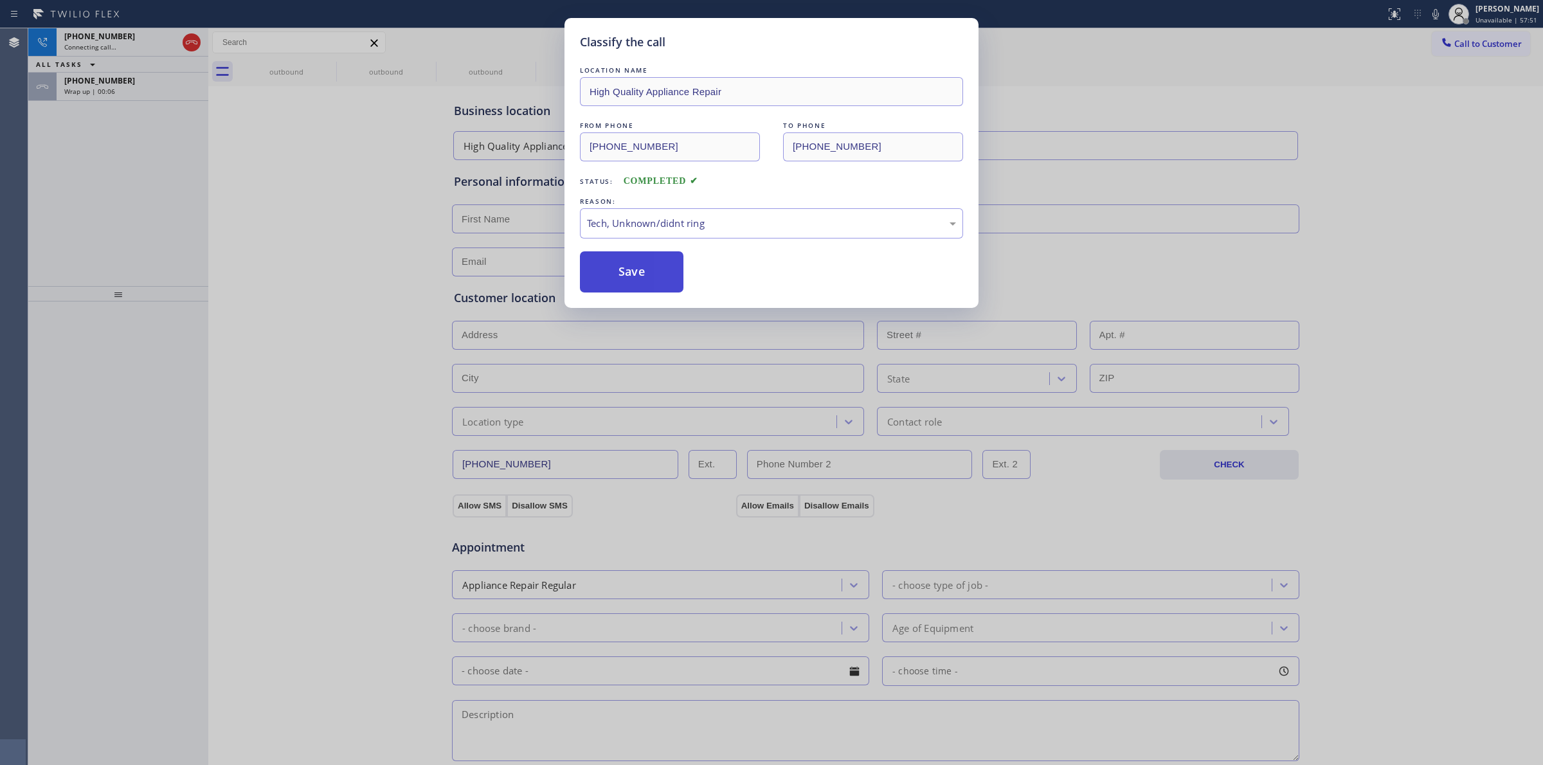  Describe the element at coordinates (873, 125) in the screenshot. I see `div: TO PHONE` at that location.